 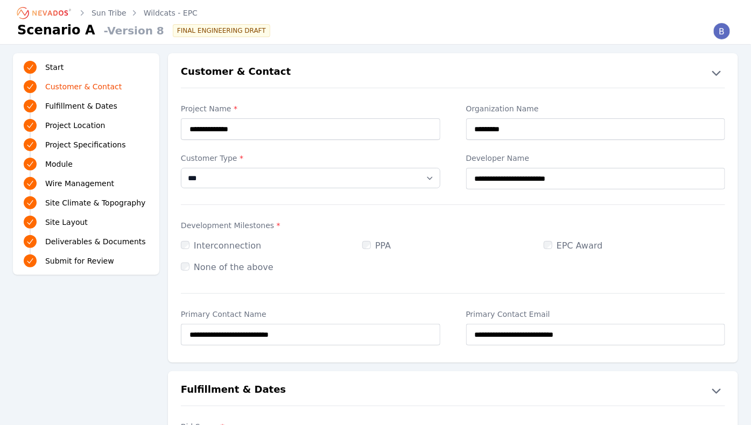 I want to click on nav: Progress, so click(x=86, y=164).